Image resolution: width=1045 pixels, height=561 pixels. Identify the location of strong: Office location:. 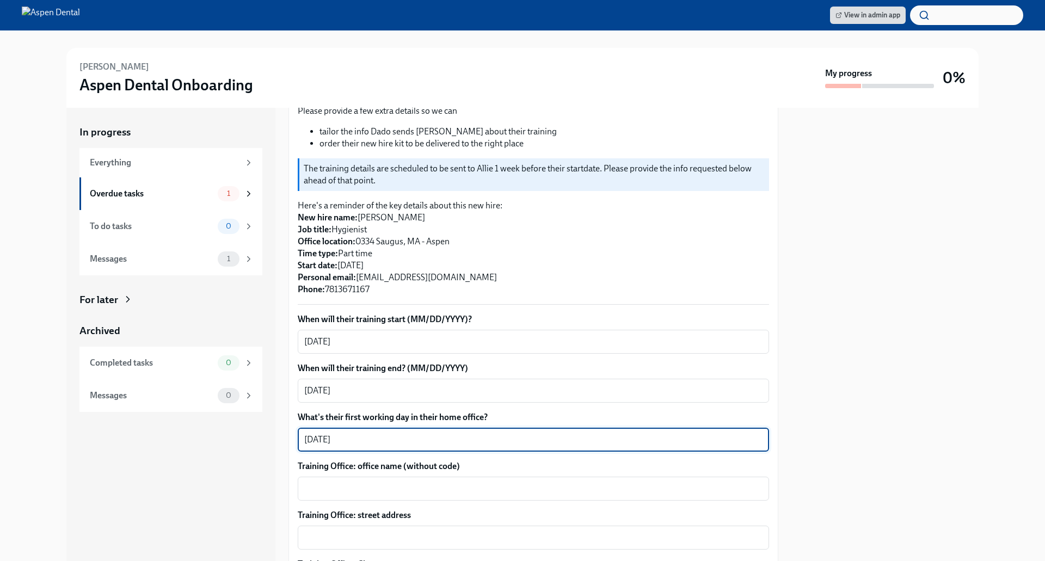
(327, 241).